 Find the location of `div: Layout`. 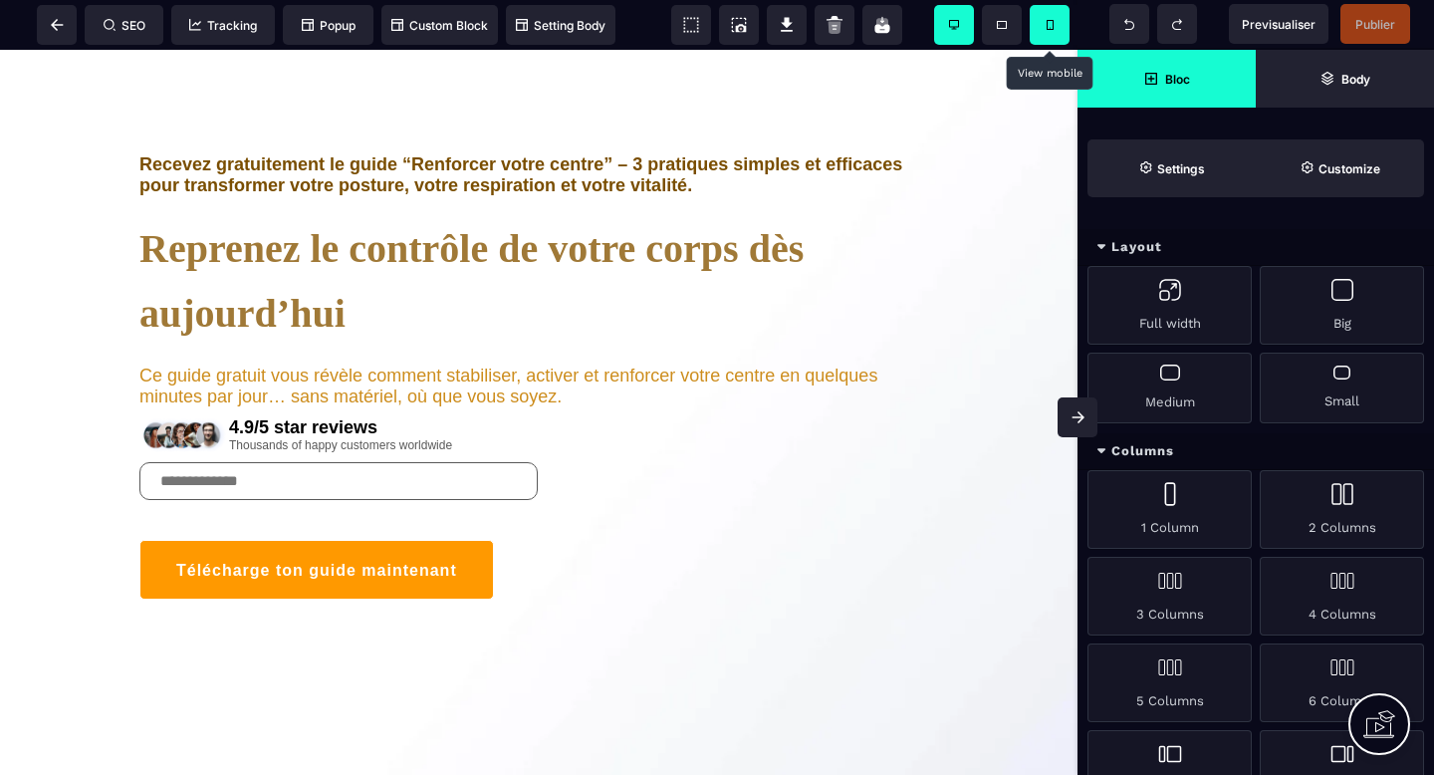

div: Layout is located at coordinates (1256, 247).